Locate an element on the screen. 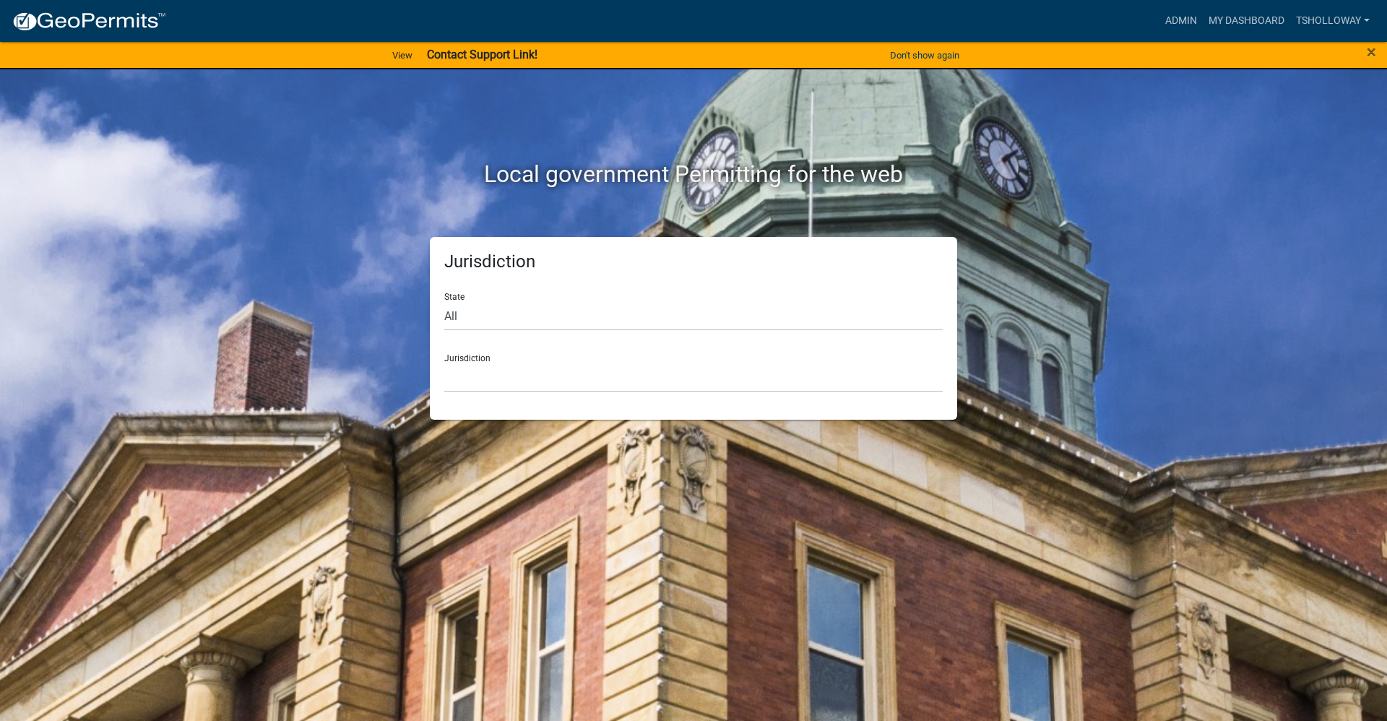  a: Admin is located at coordinates (1181, 21).